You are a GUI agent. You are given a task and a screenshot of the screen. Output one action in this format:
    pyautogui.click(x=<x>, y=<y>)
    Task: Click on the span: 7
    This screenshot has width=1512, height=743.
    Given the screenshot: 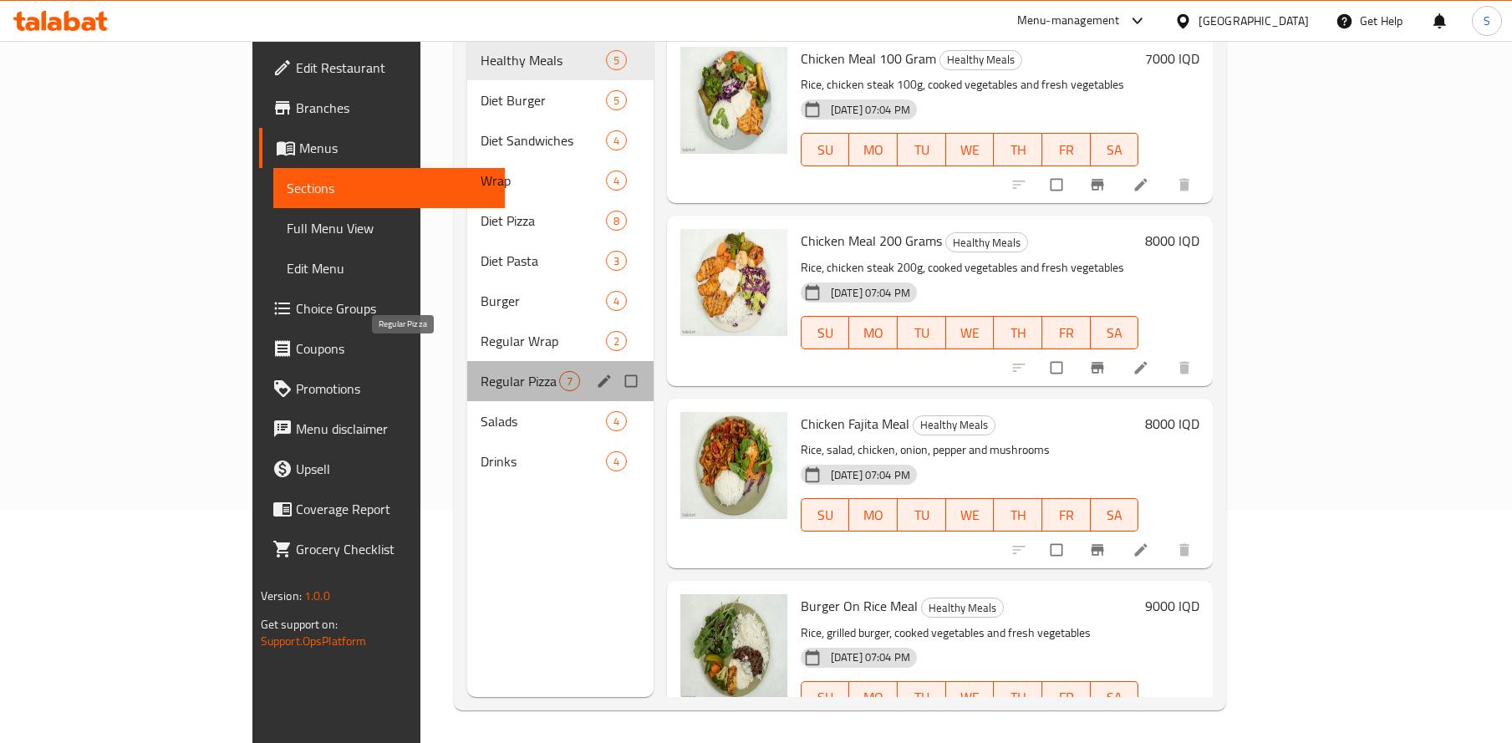 What is the action you would take?
    pyautogui.click(x=569, y=381)
    